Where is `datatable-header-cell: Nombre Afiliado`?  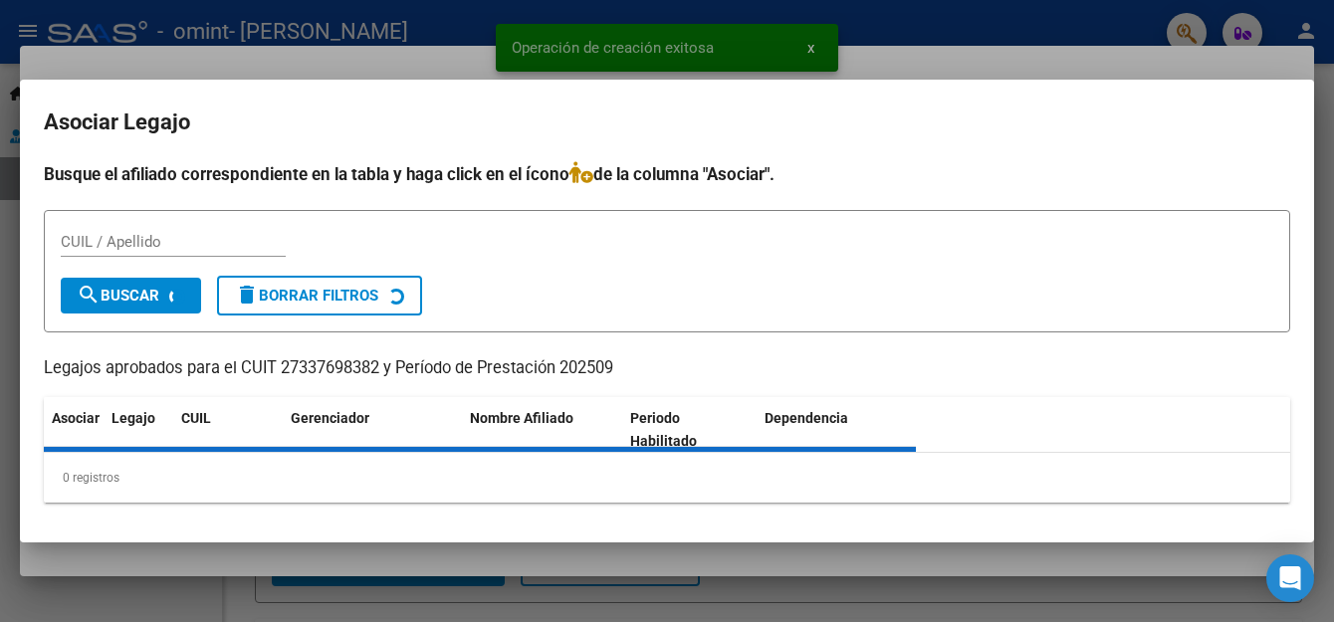
datatable-header-cell: Nombre Afiliado is located at coordinates (542, 430).